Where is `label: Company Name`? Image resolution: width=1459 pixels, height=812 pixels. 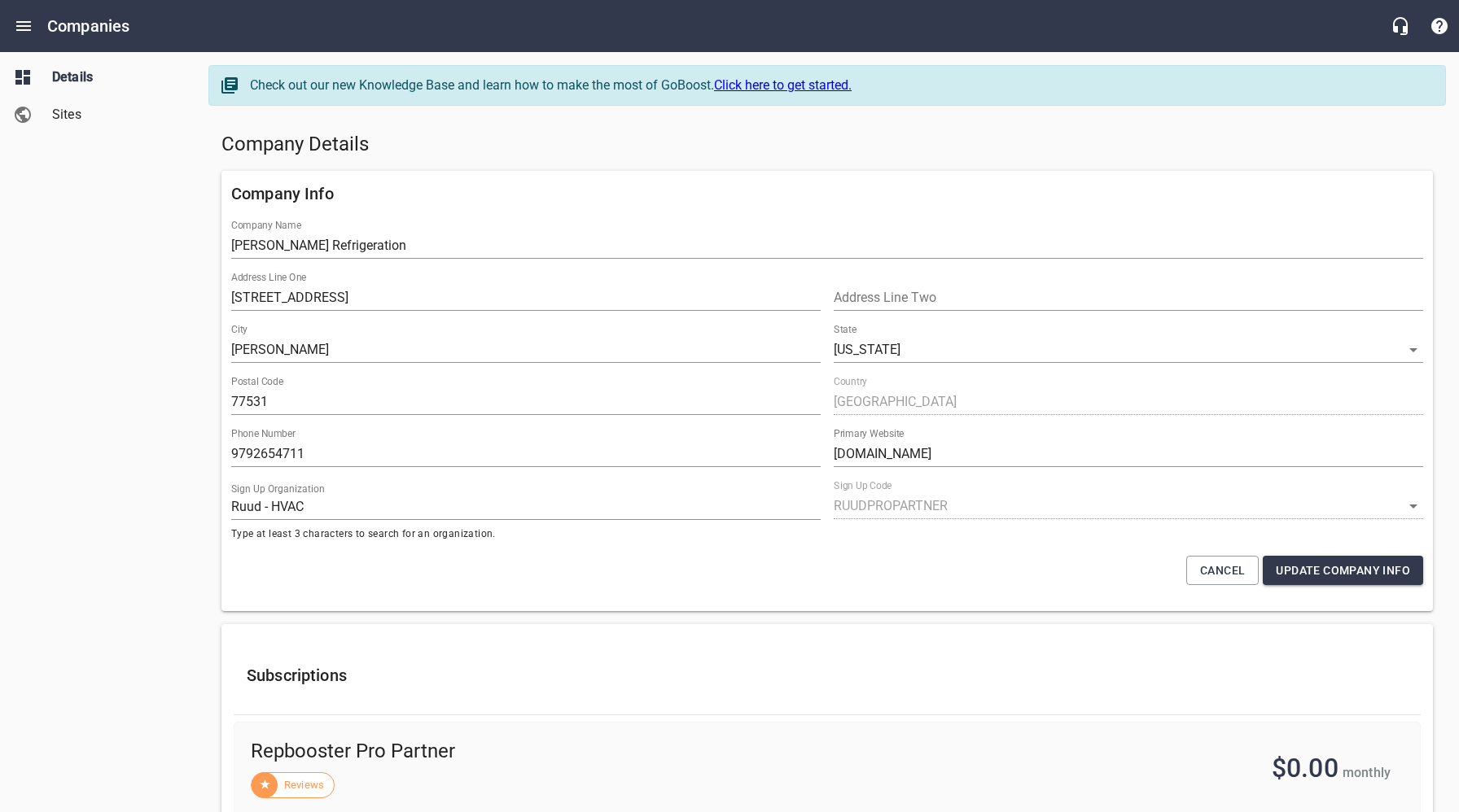 label: Company Name is located at coordinates (266, 225).